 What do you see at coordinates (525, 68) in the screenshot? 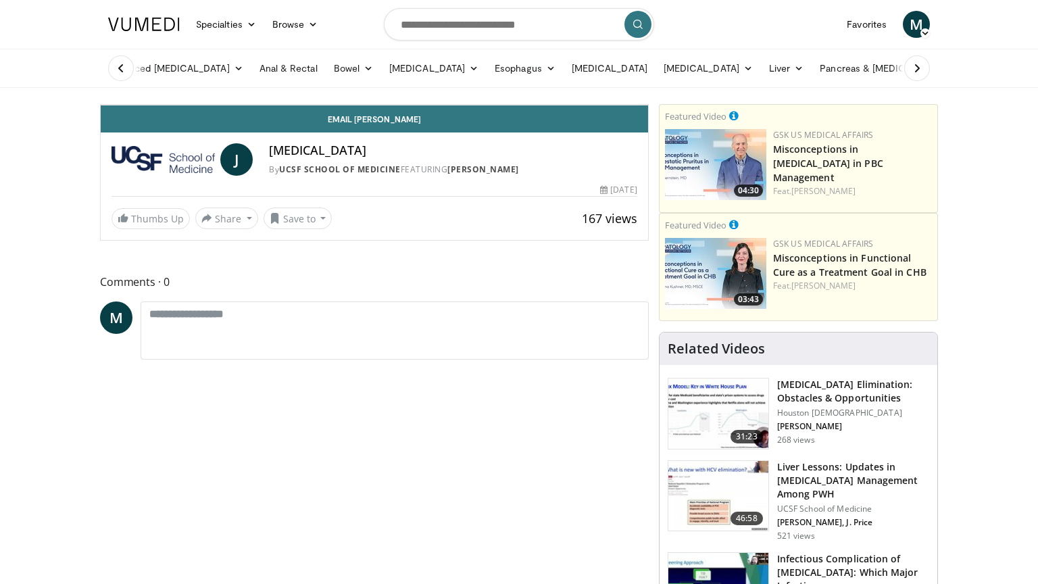
I see `a: Esophagus` at bounding box center [525, 68].